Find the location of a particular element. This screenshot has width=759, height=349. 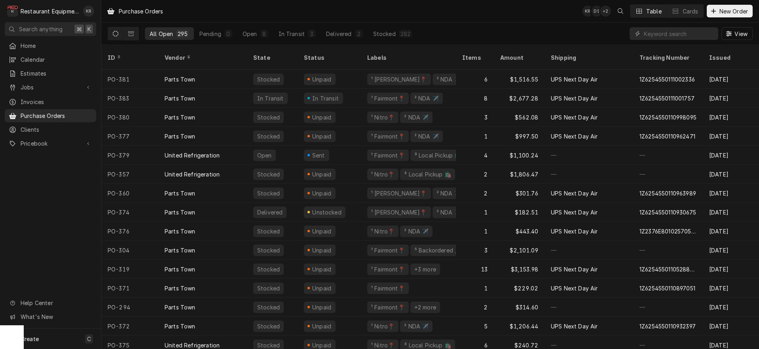

div: 3 is located at coordinates (475, 250).